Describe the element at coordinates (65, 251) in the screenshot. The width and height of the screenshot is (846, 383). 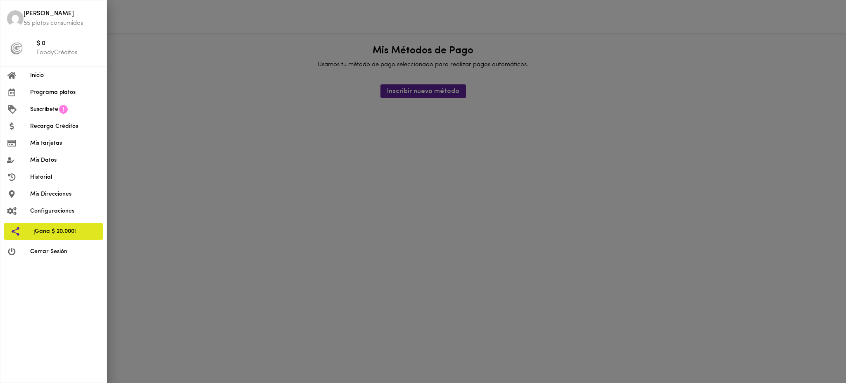
I see `span: Cerrar Sesión` at that location.